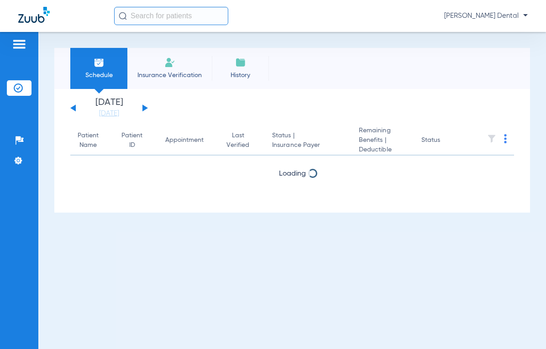 The image size is (546, 349). I want to click on img: filter.svg, so click(491, 139).